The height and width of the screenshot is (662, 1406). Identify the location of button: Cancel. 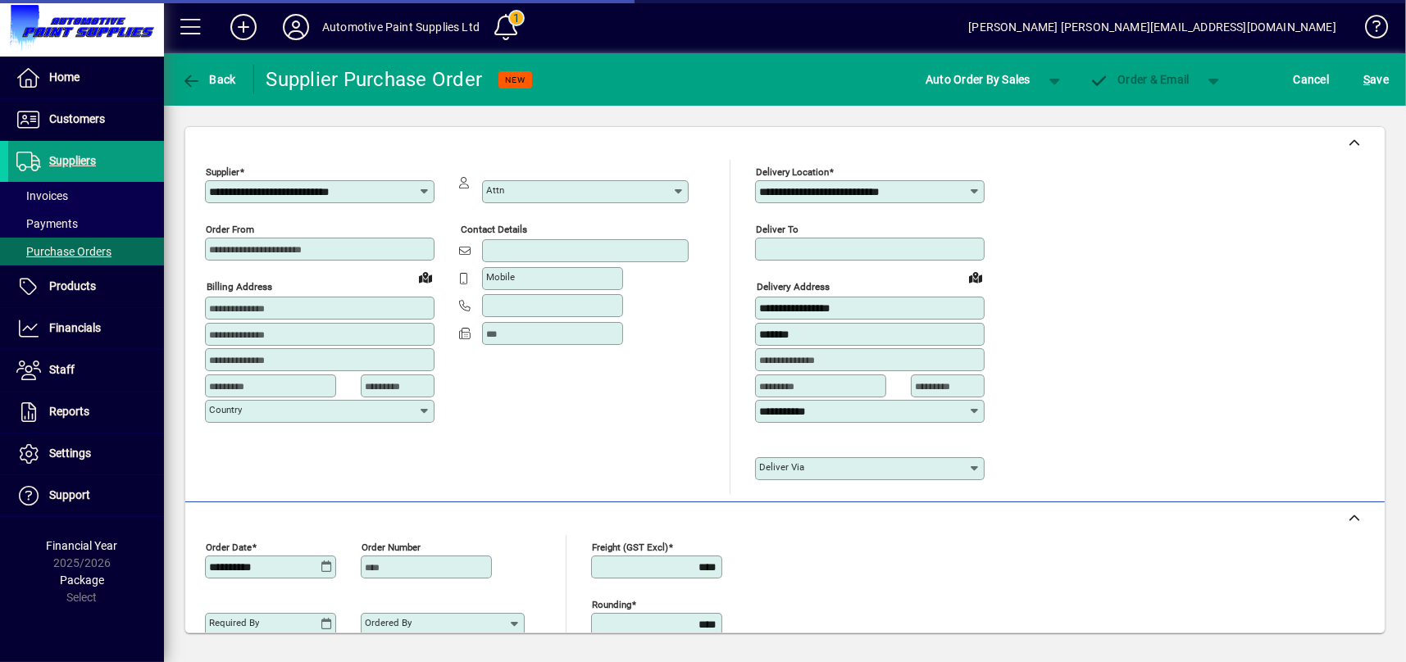
(1312, 80).